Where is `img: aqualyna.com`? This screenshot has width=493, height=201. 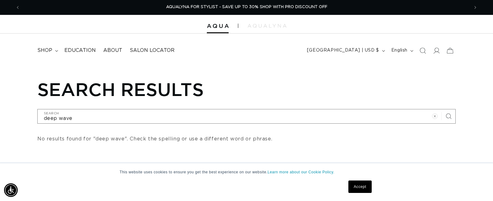
img: aqualyna.com is located at coordinates (267, 26).